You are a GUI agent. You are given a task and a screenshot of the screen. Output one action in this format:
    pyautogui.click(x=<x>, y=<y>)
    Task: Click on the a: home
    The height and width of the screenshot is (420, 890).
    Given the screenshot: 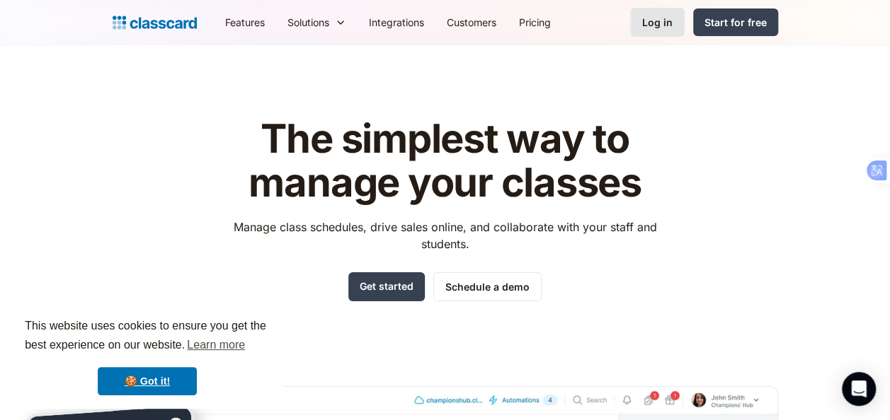 What is the action you would take?
    pyautogui.click(x=154, y=23)
    